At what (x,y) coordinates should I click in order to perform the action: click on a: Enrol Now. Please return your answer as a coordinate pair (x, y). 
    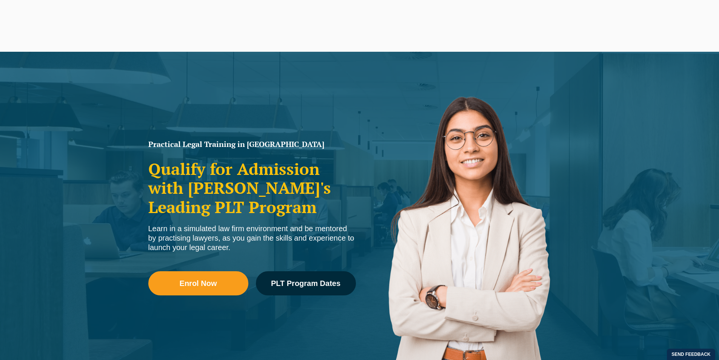
    Looking at the image, I should click on (198, 283).